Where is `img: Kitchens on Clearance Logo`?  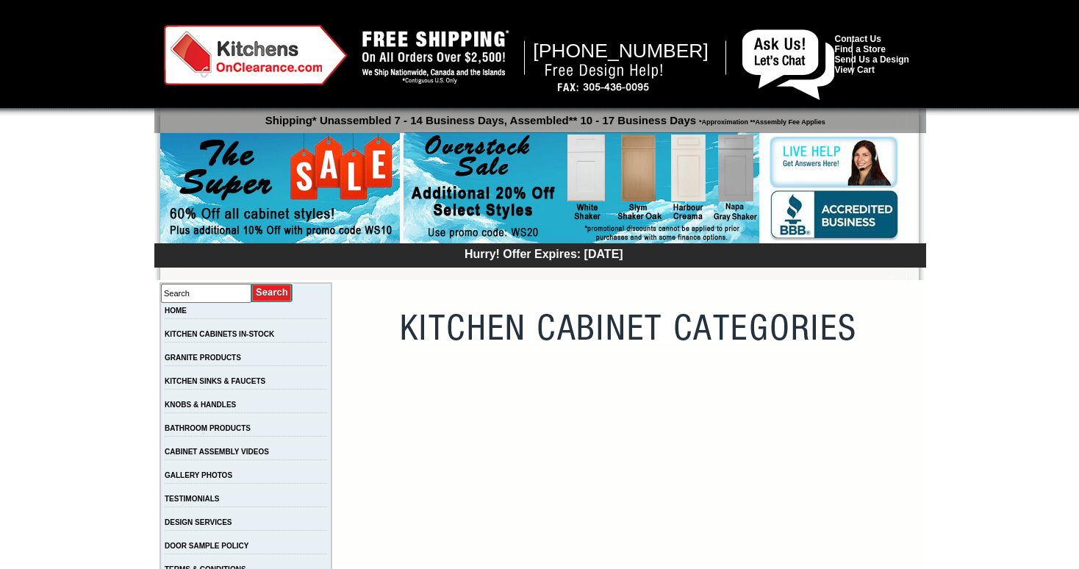 img: Kitchens on Clearance Logo is located at coordinates (256, 55).